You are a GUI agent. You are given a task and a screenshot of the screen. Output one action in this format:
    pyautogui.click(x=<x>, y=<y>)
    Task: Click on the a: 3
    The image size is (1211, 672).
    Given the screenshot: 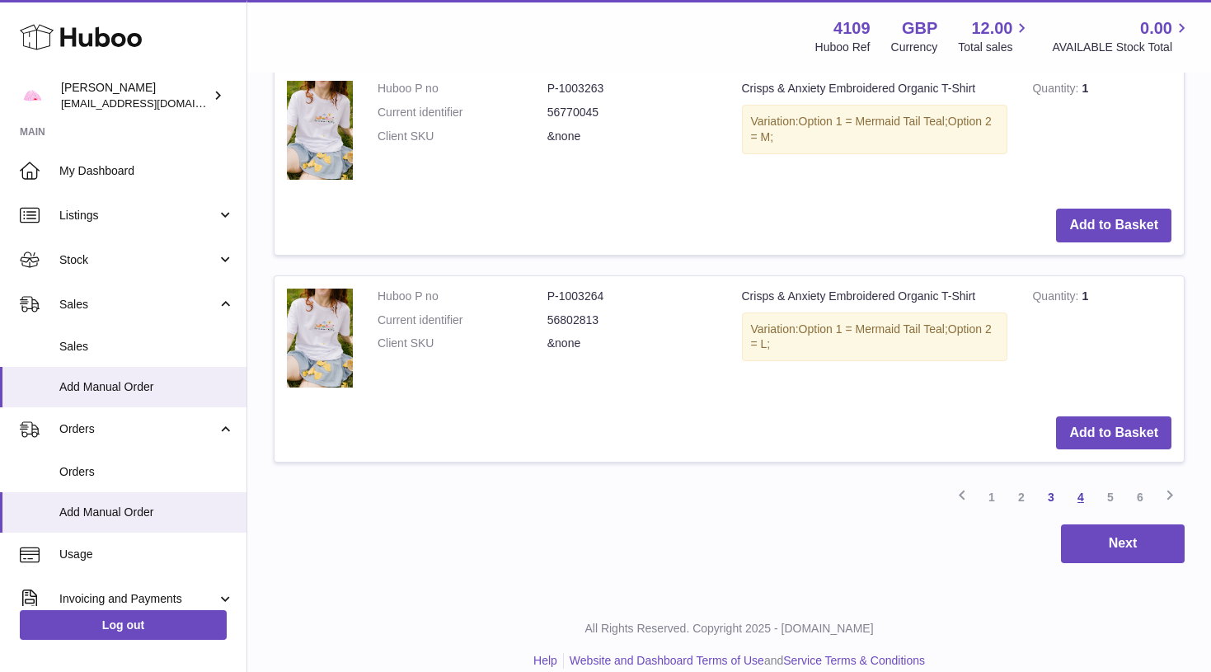 What is the action you would take?
    pyautogui.click(x=1051, y=497)
    